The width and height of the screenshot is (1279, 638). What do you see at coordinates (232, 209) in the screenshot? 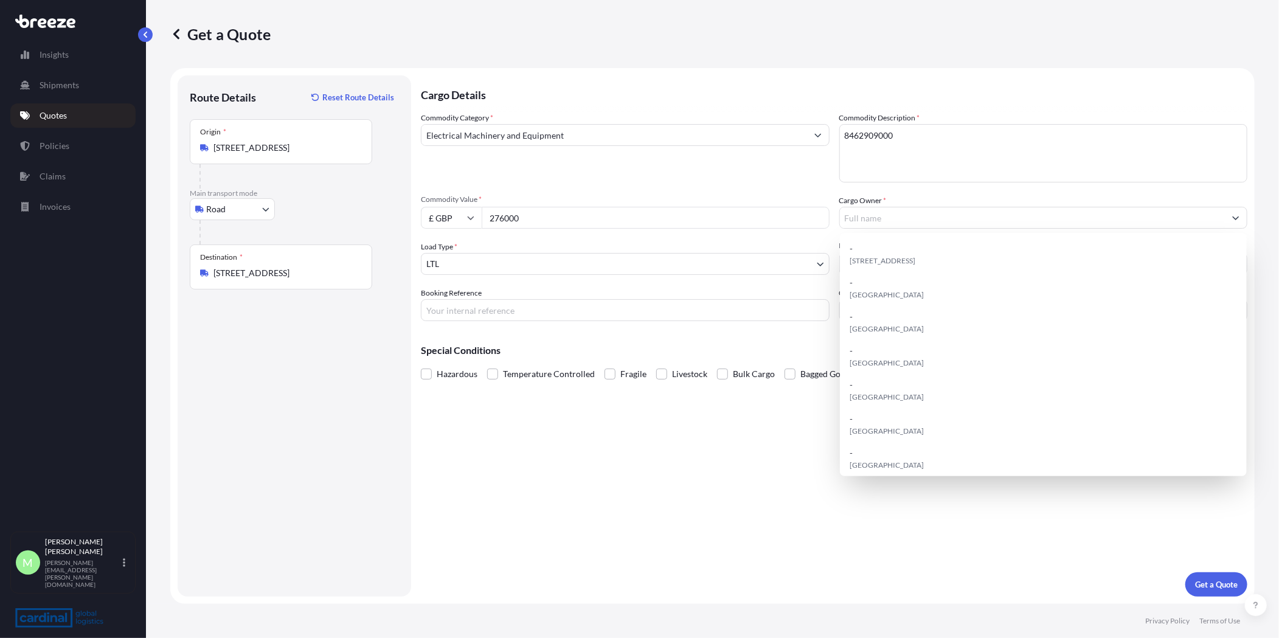
I see `button: Select transport` at bounding box center [232, 209].